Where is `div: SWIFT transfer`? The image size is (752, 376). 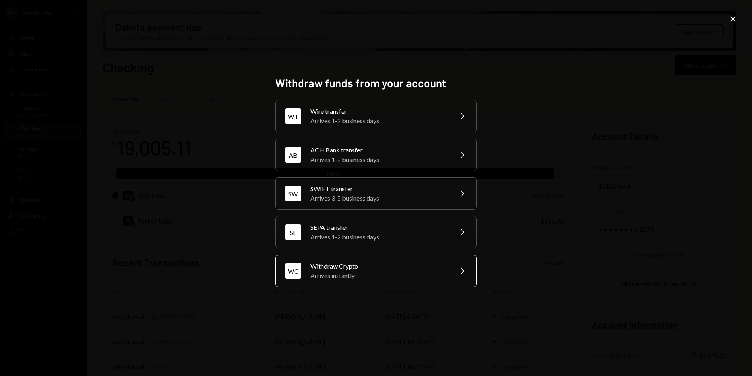
div: SWIFT transfer is located at coordinates (379, 189).